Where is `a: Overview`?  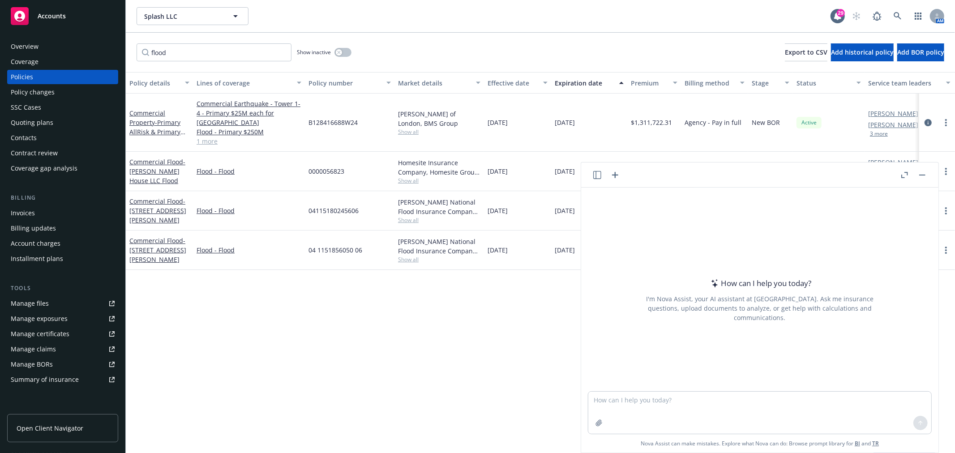
a: Overview is located at coordinates (63, 47).